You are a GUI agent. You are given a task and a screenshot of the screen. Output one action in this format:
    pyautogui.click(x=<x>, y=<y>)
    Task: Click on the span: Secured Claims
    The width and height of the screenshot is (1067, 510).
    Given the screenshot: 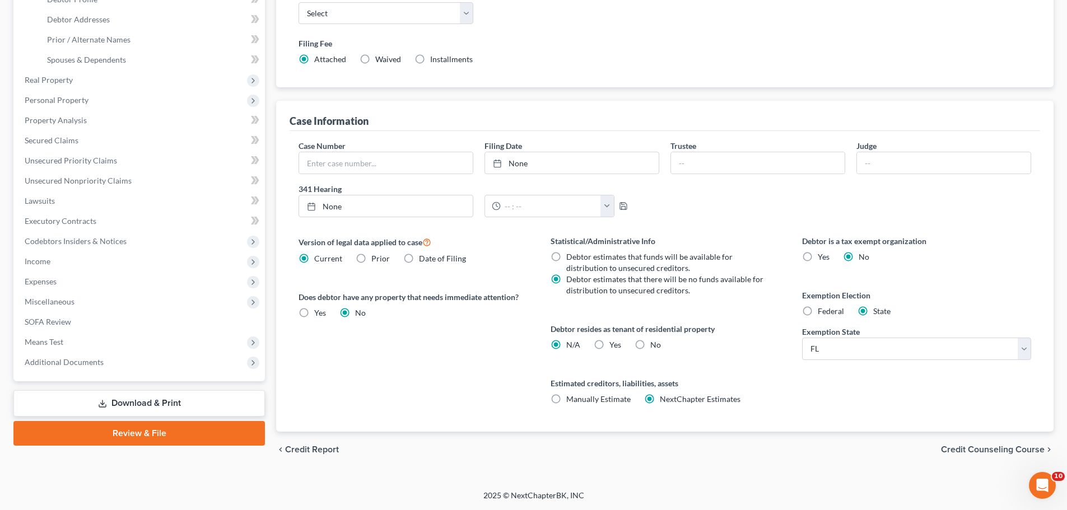 What is the action you would take?
    pyautogui.click(x=52, y=140)
    